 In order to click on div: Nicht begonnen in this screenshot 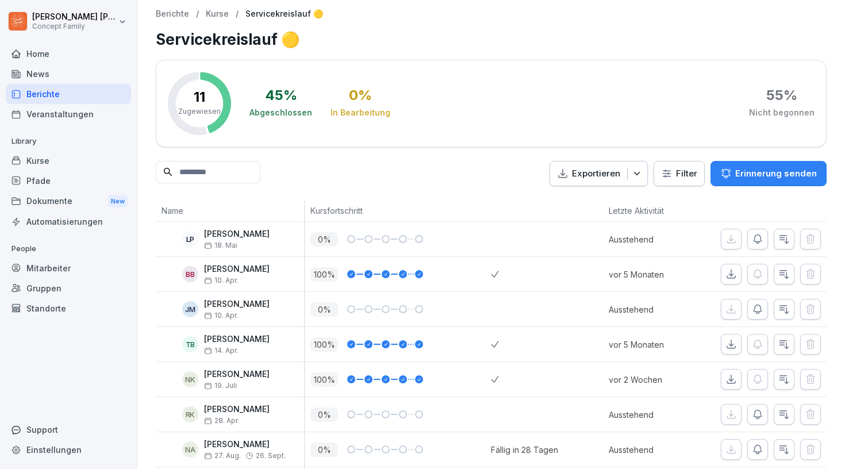, I will do `click(782, 113)`.